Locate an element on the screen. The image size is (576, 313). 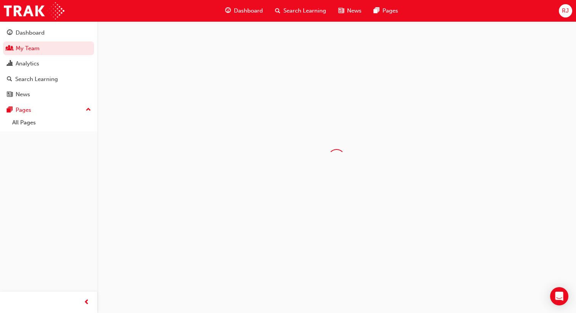
a: News is located at coordinates (48, 94).